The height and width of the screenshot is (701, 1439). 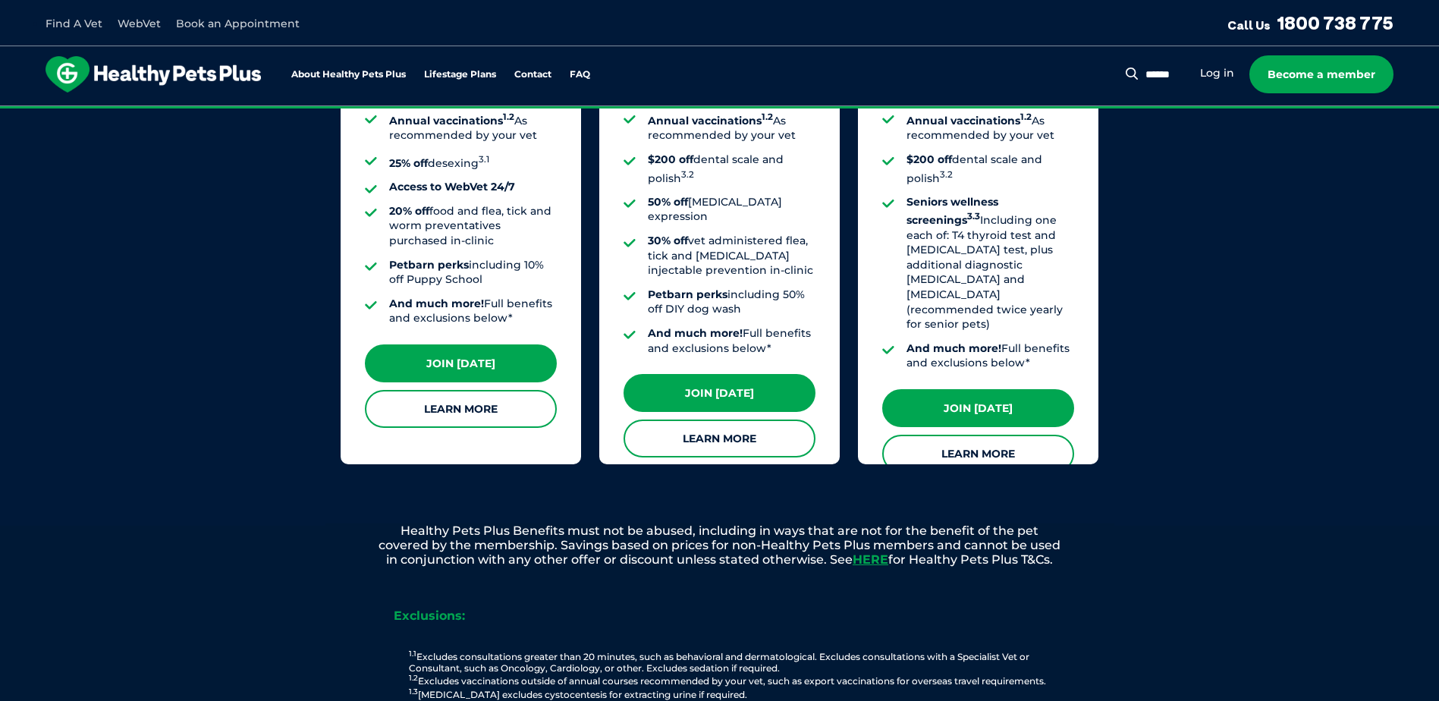 What do you see at coordinates (1132, 74) in the screenshot?
I see `button: Search` at bounding box center [1132, 74].